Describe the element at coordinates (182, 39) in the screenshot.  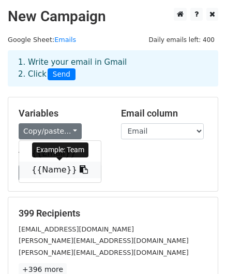
I see `a: Daily emails left: 400` at that location.